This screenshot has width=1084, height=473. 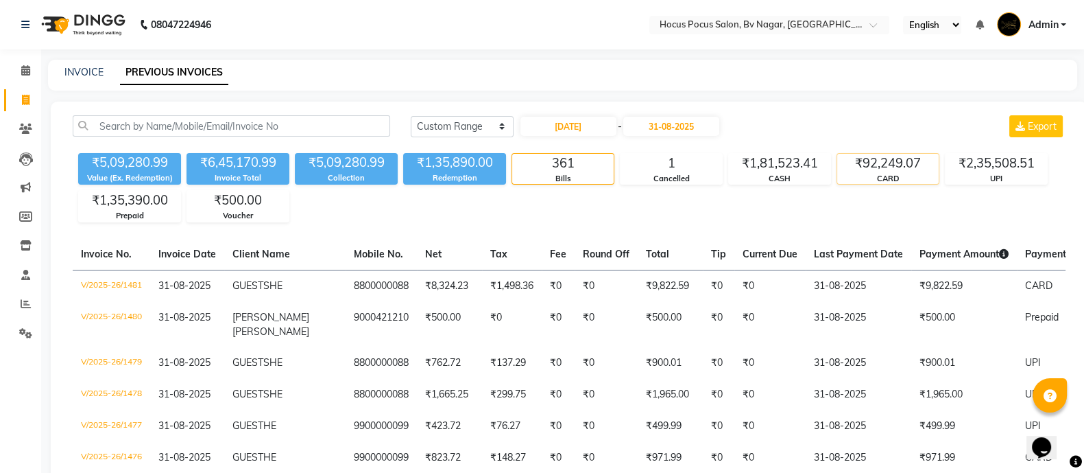 What do you see at coordinates (671, 163) in the screenshot?
I see `div: 1` at bounding box center [671, 163].